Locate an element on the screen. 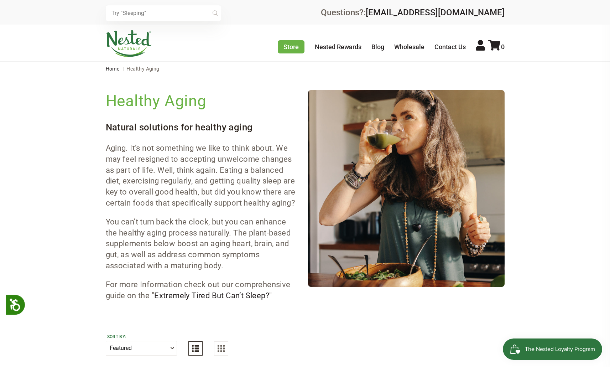  img: Nested Naturals is located at coordinates (129, 43).